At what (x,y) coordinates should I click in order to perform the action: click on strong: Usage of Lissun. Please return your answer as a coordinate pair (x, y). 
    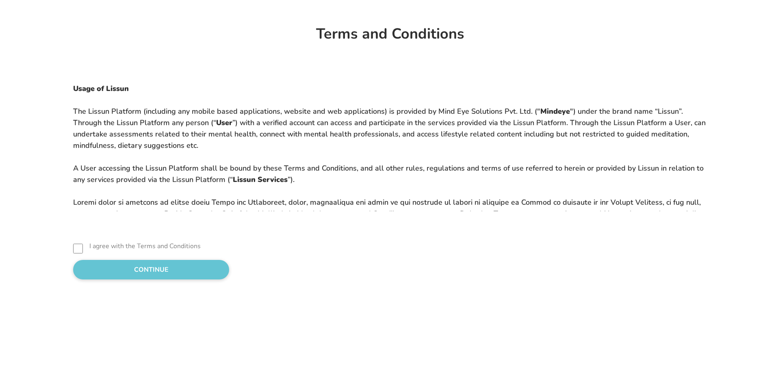
    Looking at the image, I should click on (101, 89).